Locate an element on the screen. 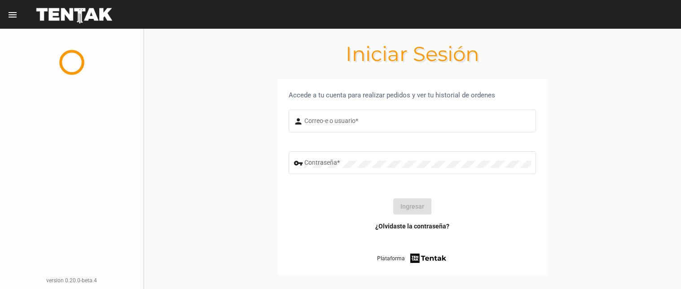 The width and height of the screenshot is (681, 289). h1: Iniciar Sesión is located at coordinates (412, 54).